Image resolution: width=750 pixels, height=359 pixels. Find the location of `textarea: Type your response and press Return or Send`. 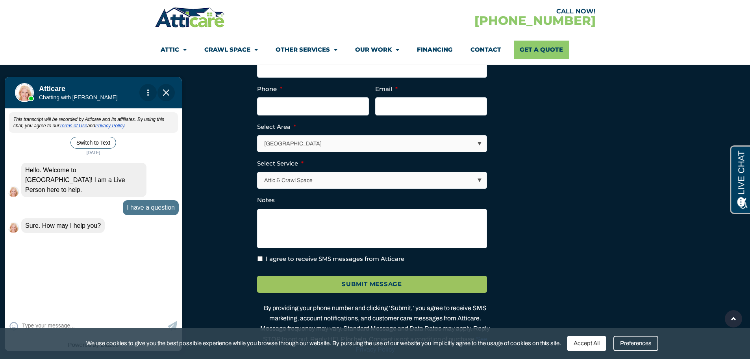

textarea: Type your response and press Return or Send is located at coordinates (94, 250).